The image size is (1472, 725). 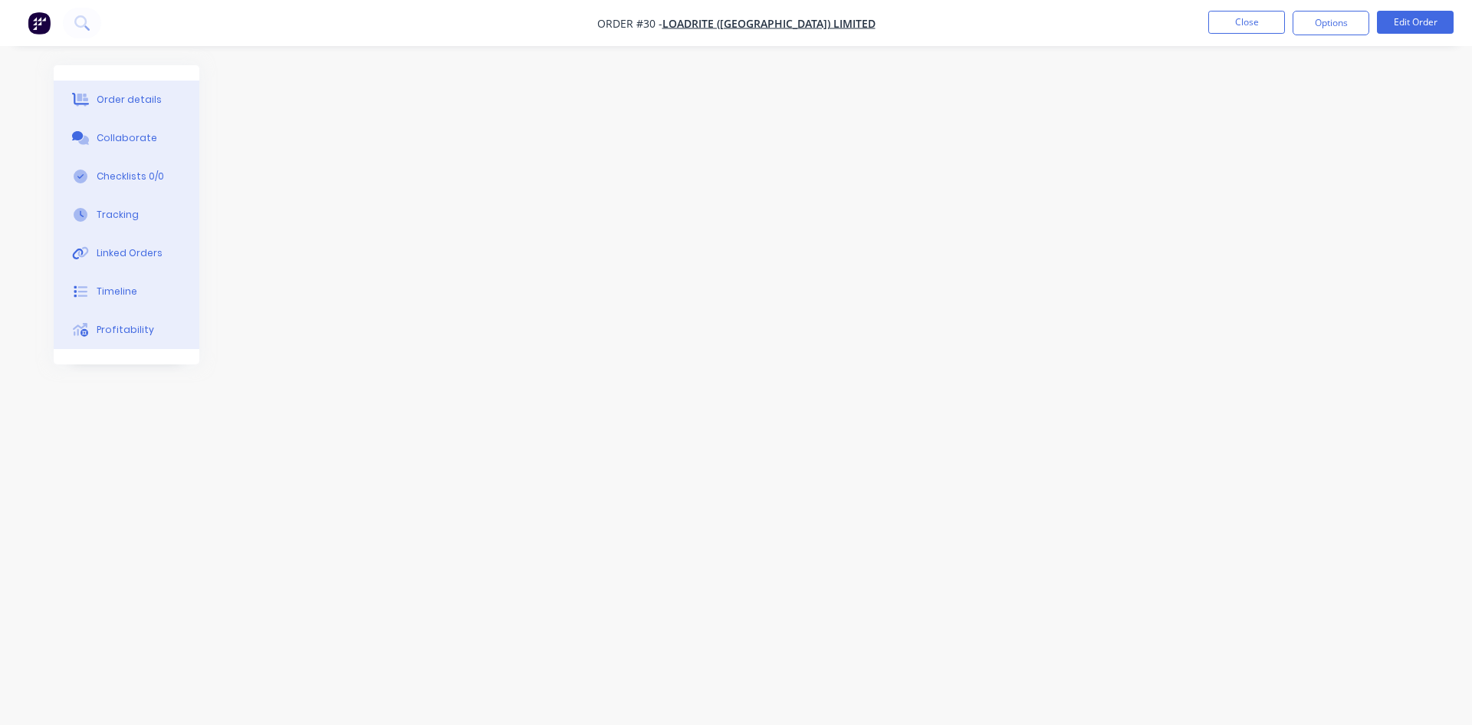 What do you see at coordinates (1247, 22) in the screenshot?
I see `button: Close` at bounding box center [1247, 22].